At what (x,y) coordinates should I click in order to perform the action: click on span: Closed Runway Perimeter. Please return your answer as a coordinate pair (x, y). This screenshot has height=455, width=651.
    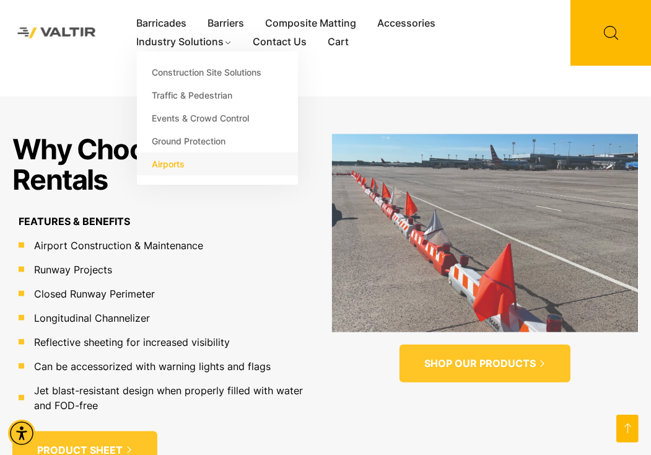
    Looking at the image, I should click on (93, 294).